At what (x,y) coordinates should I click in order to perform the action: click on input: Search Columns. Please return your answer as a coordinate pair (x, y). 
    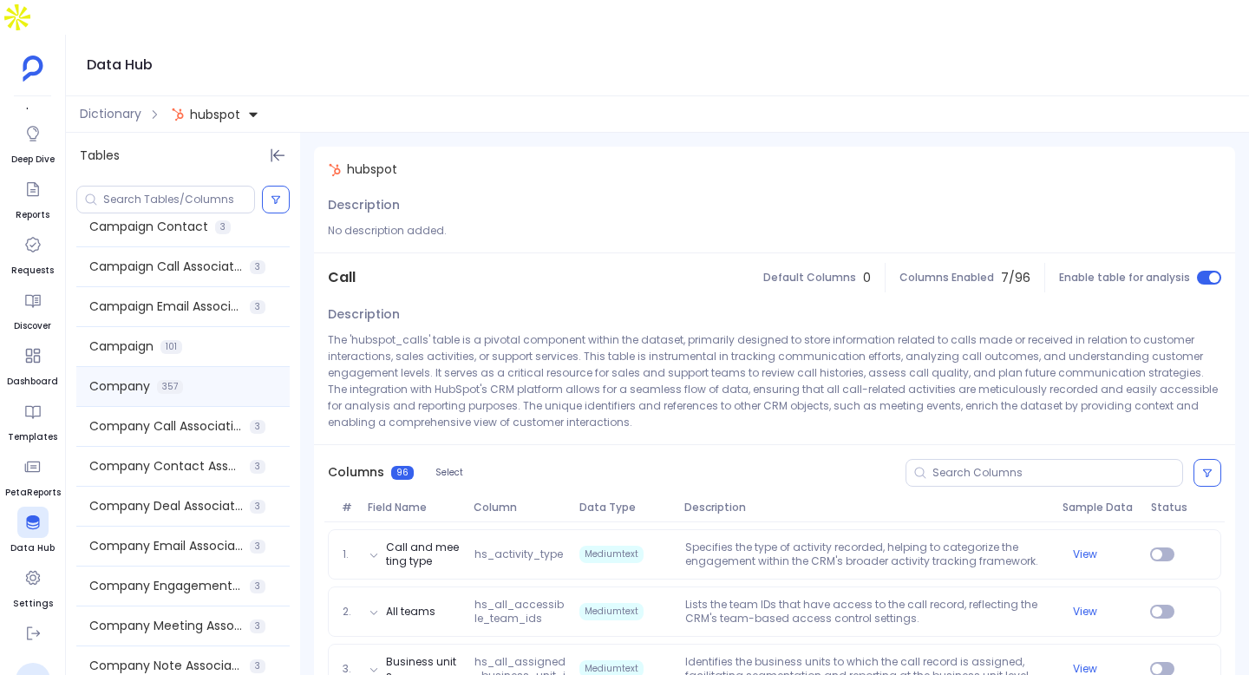
    Looking at the image, I should click on (1058, 473).